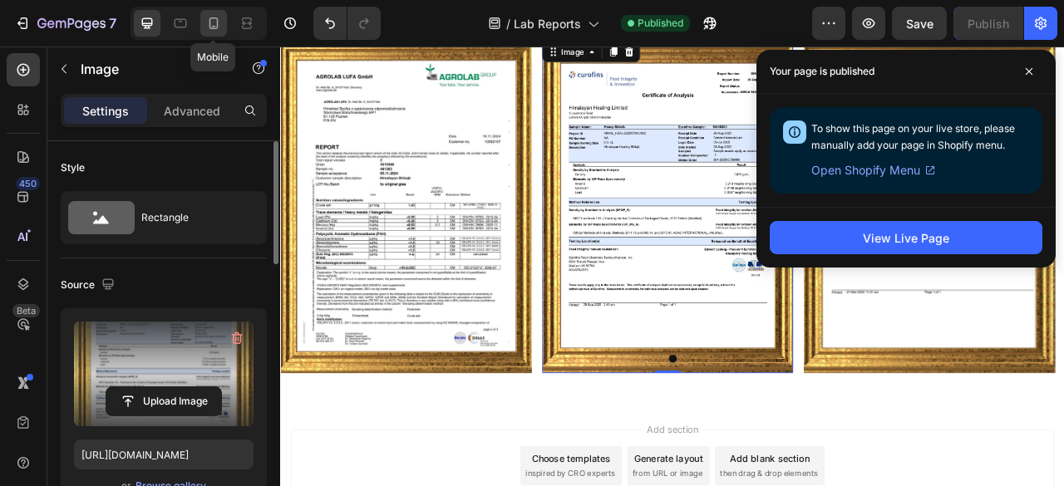 Image resolution: width=1064 pixels, height=486 pixels. I want to click on div: Publish, so click(989, 23).